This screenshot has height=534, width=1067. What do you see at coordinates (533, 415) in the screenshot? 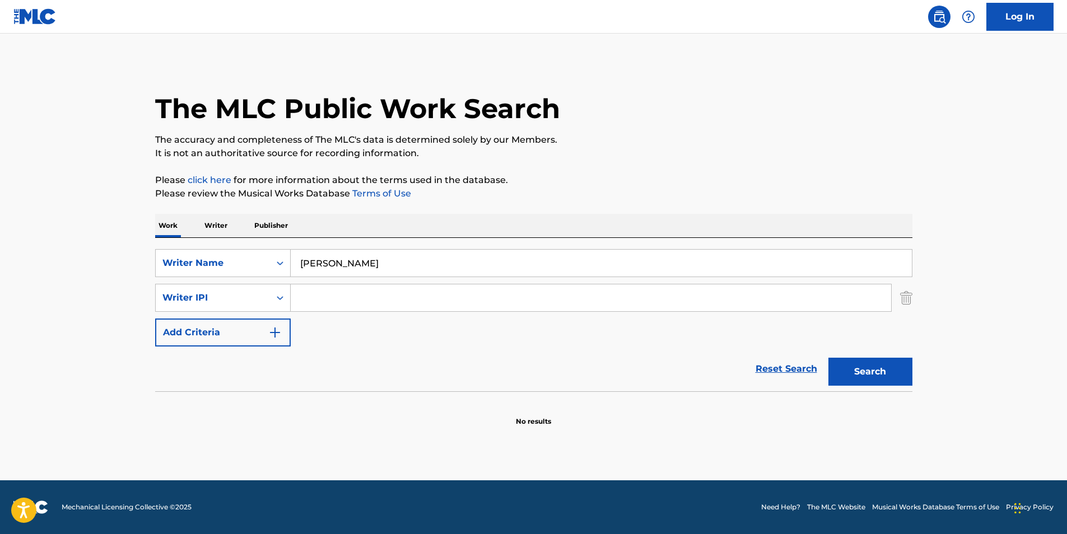
I see `p: No results` at bounding box center [533, 415].